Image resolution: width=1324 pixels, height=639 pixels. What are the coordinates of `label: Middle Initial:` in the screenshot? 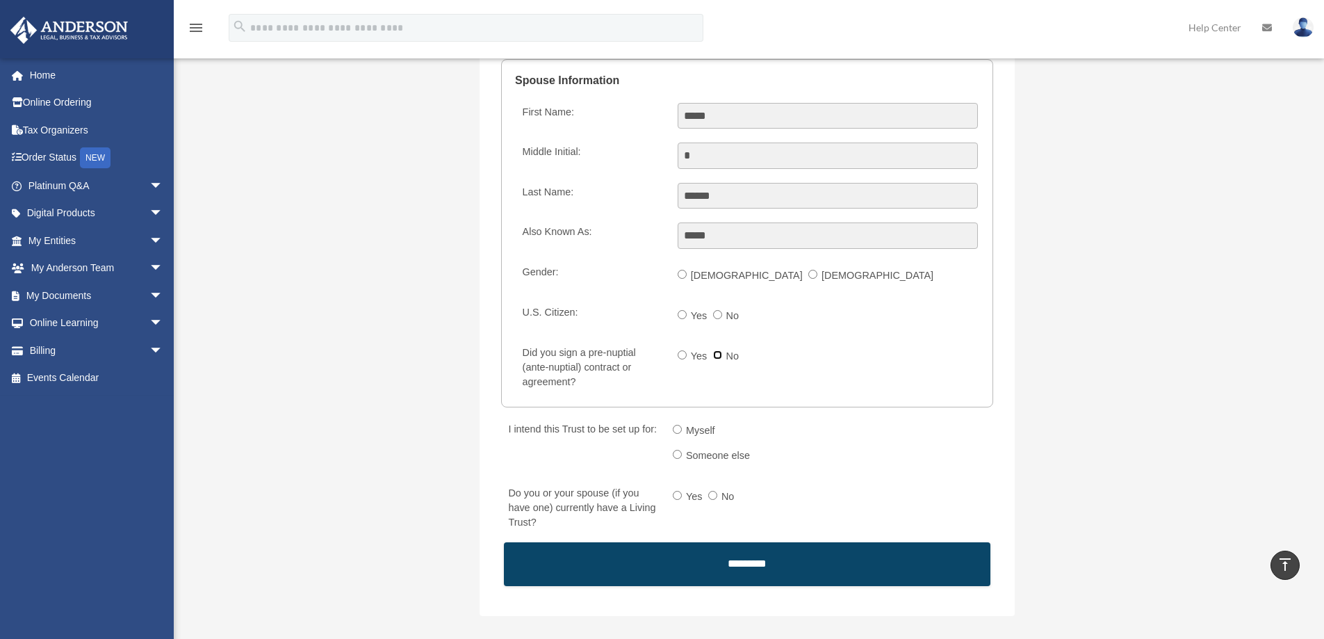 It's located at (592, 156).